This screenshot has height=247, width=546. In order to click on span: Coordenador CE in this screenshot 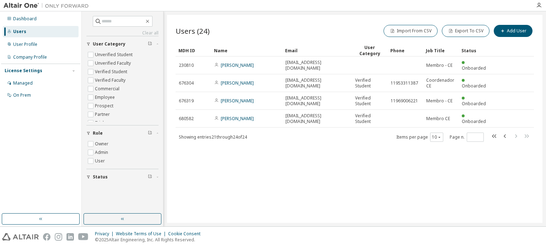, I will do `click(441, 83)`.